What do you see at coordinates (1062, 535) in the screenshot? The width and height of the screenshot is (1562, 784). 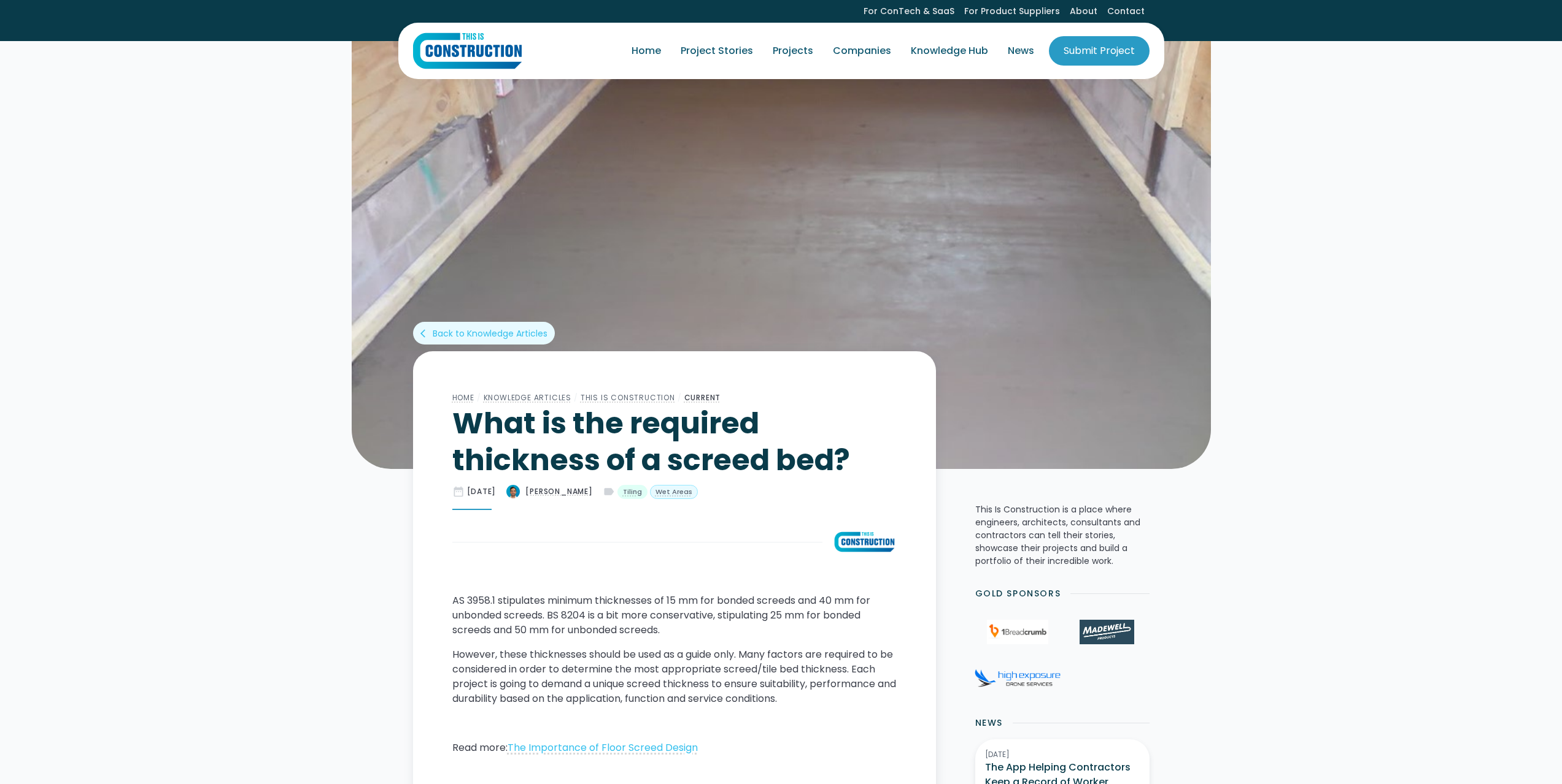 I see `p: This Is Construction is a place where engineers, architects, consultants and contractors can tell...` at bounding box center [1062, 535].